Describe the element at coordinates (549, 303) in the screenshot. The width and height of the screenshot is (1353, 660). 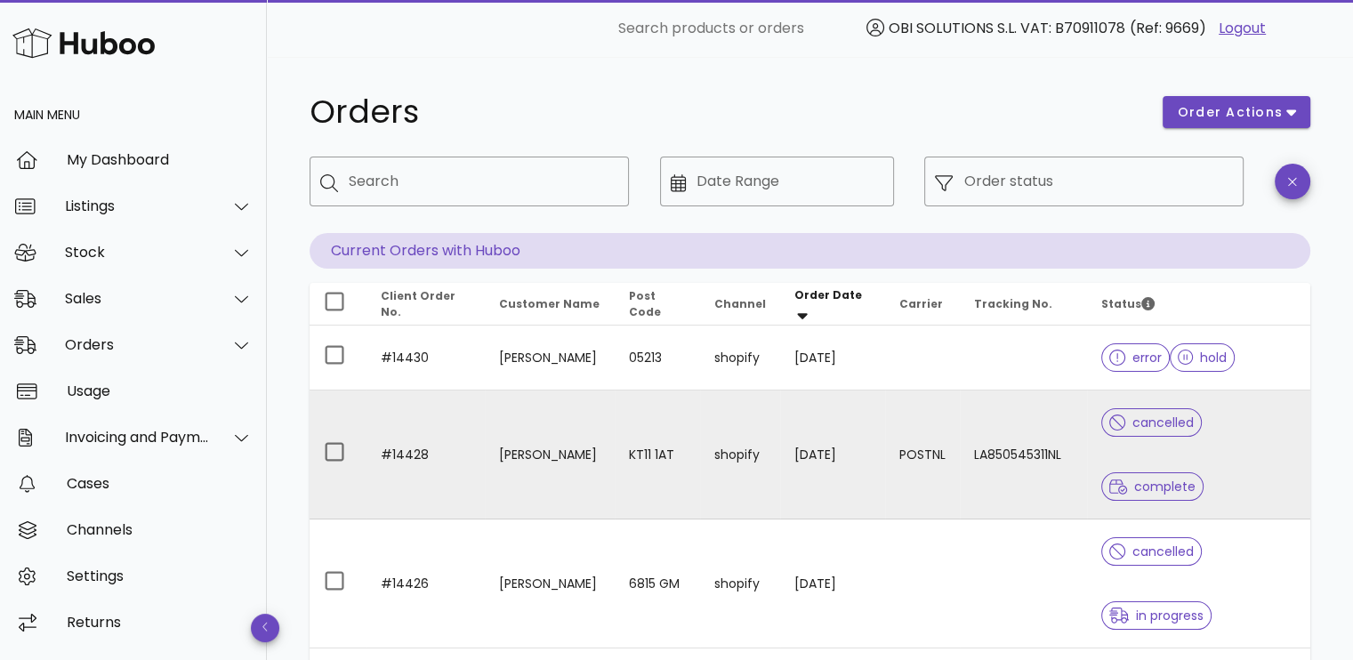
I see `span: Customer Name` at that location.